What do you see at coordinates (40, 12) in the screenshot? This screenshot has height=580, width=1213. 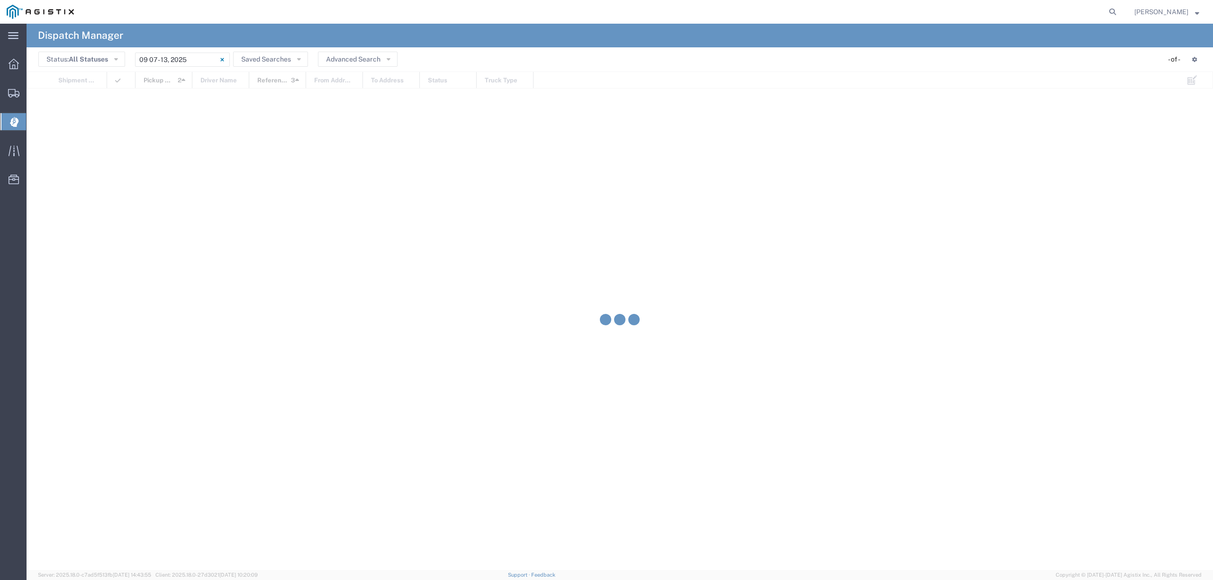 I see `img: logo` at bounding box center [40, 12].